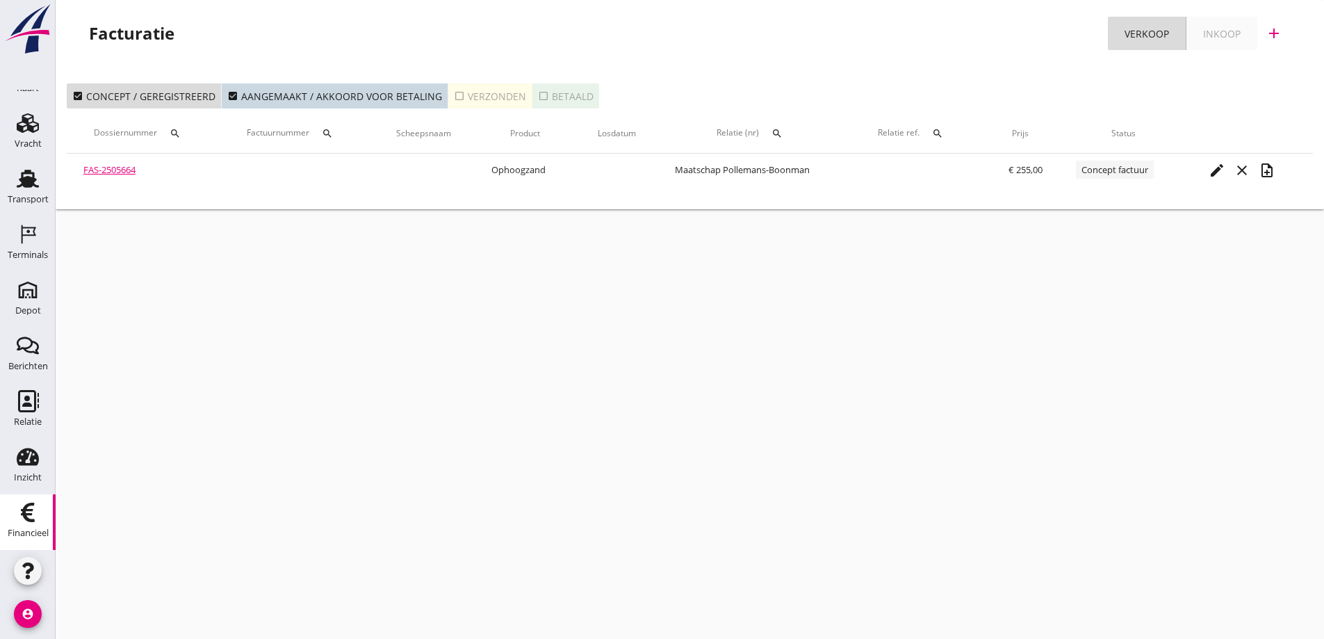 The image size is (1324, 639). I want to click on button: Concept / geregistreerd, so click(144, 96).